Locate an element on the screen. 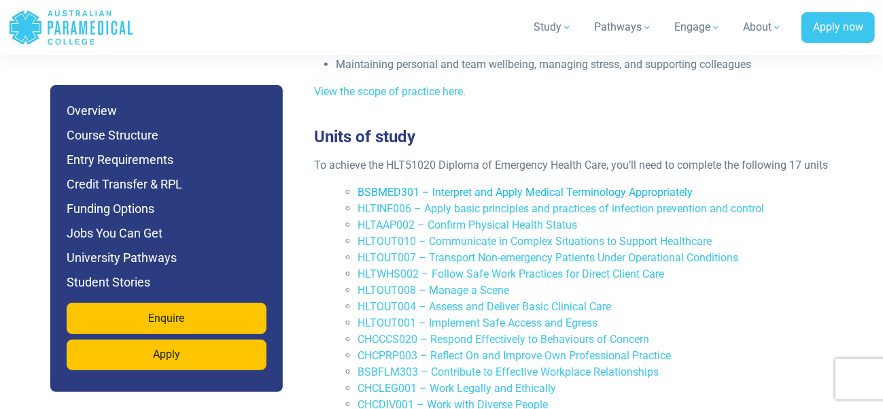  a: CHCPRP003 – Reflect On and Improve Own Professional Practice is located at coordinates (514, 355).